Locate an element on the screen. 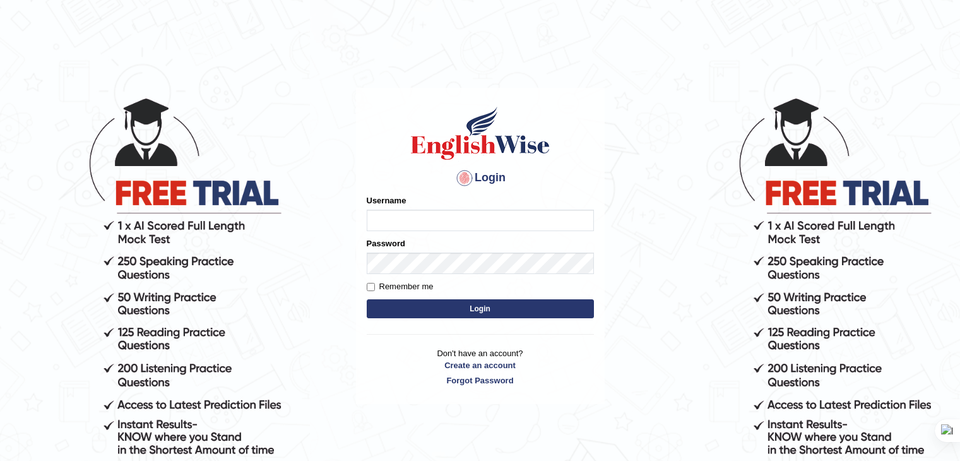 This screenshot has height=461, width=960. p: Don't have an account? is located at coordinates (480, 367).